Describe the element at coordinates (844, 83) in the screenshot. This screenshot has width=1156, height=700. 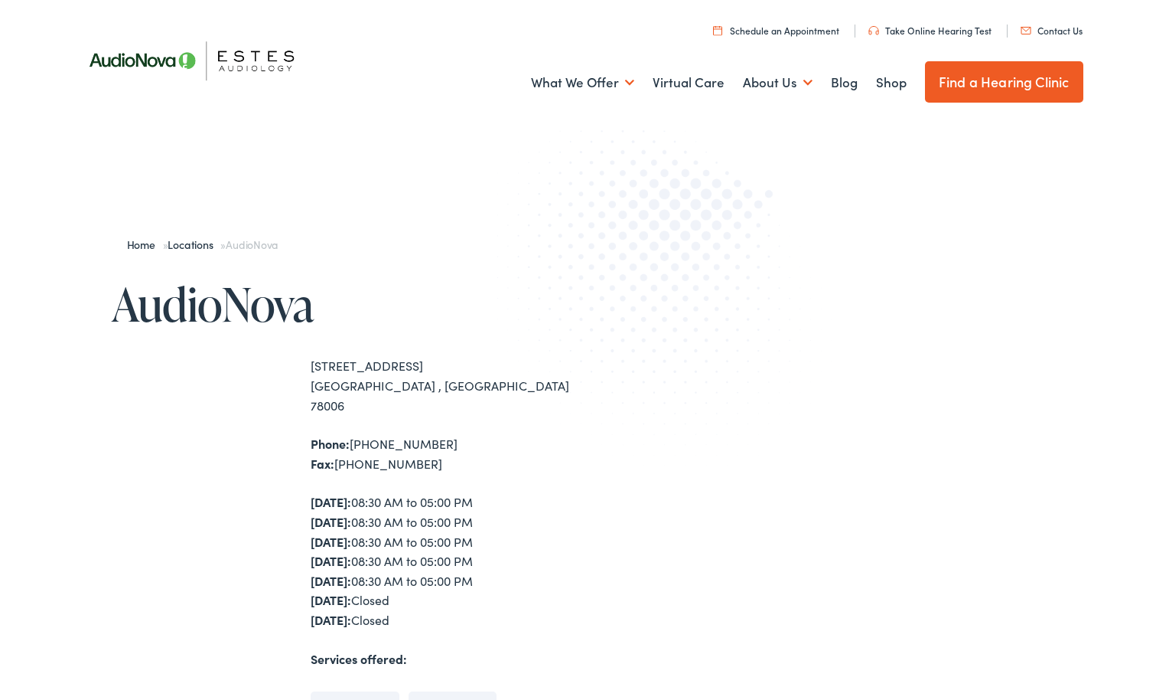
I see `a: Blog` at that location.